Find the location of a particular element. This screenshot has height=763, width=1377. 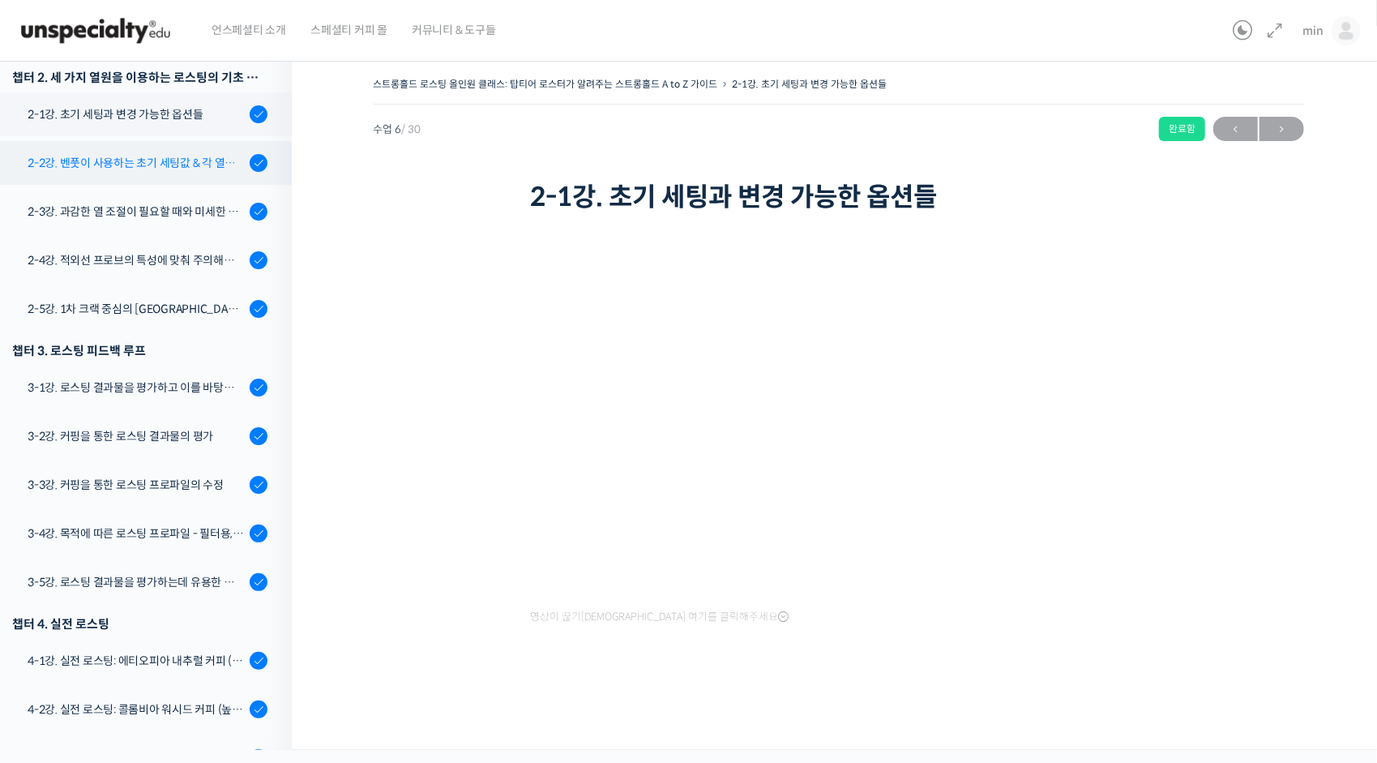

div: 챕터 4. 실전 로스팅 is located at coordinates (139, 623).